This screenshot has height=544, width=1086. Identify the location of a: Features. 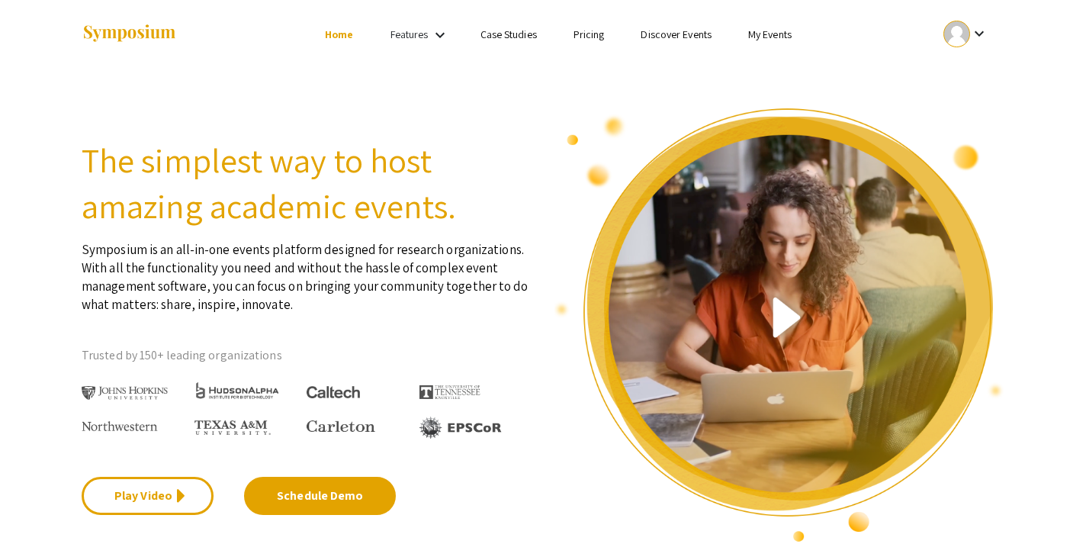
(409, 34).